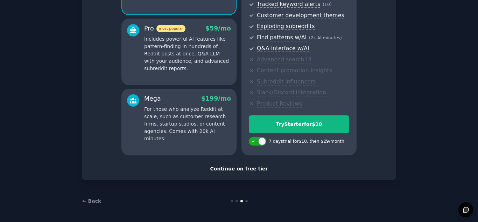 Image resolution: width=478 pixels, height=222 pixels. What do you see at coordinates (216, 98) in the screenshot?
I see `span: $ 199 /mo` at bounding box center [216, 98].